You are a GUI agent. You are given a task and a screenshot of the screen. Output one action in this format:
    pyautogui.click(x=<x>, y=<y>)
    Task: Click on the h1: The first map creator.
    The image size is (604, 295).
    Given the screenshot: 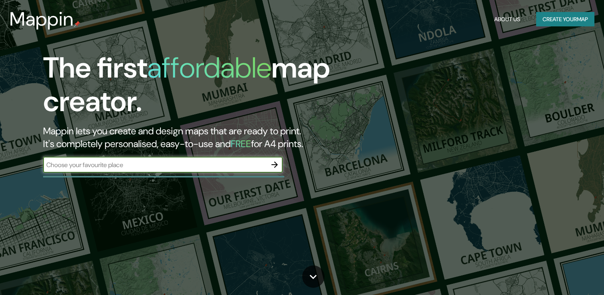 What is the action you would take?
    pyautogui.click(x=194, y=88)
    